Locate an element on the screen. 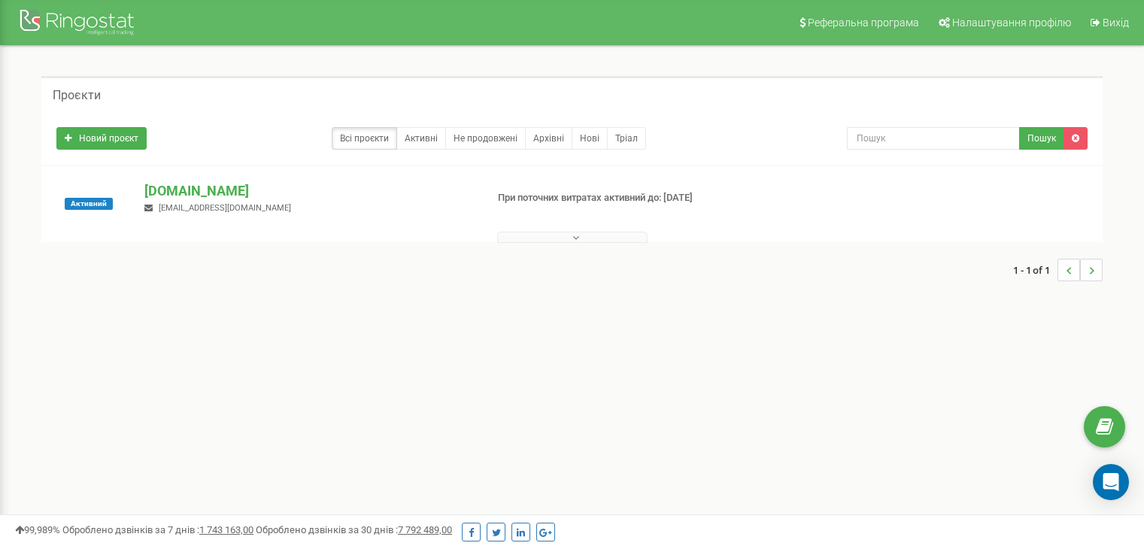 This screenshot has width=1144, height=549. span: Реферальна програма is located at coordinates (863, 23).